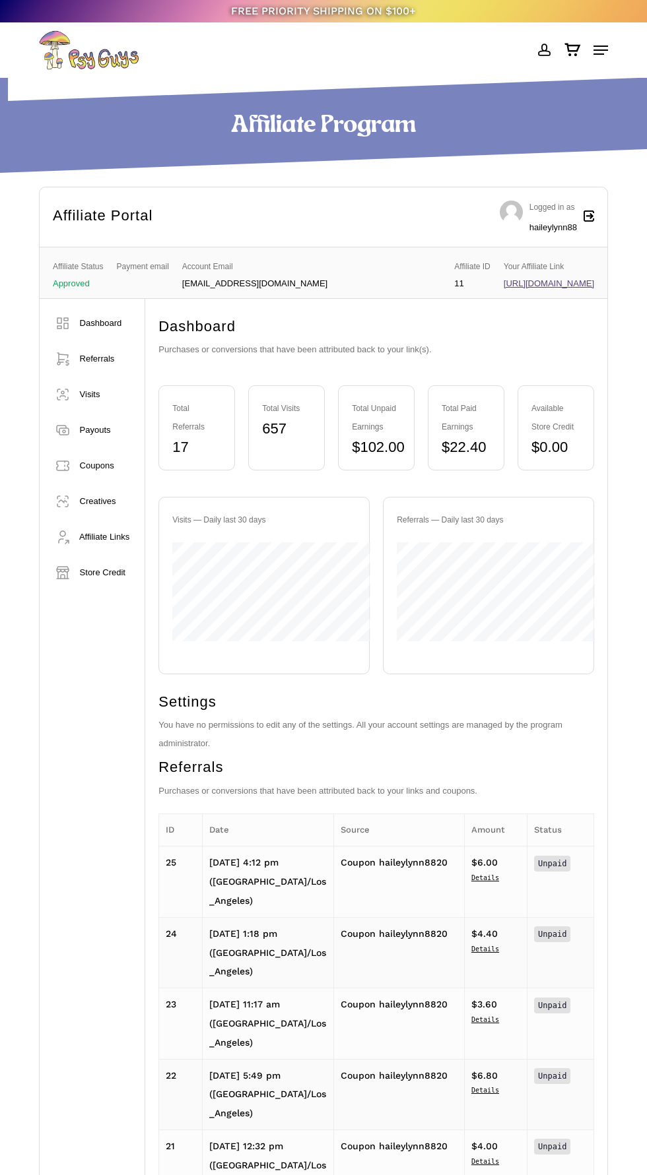 This screenshot has height=1175, width=647. I want to click on span: Dashboard, so click(101, 323).